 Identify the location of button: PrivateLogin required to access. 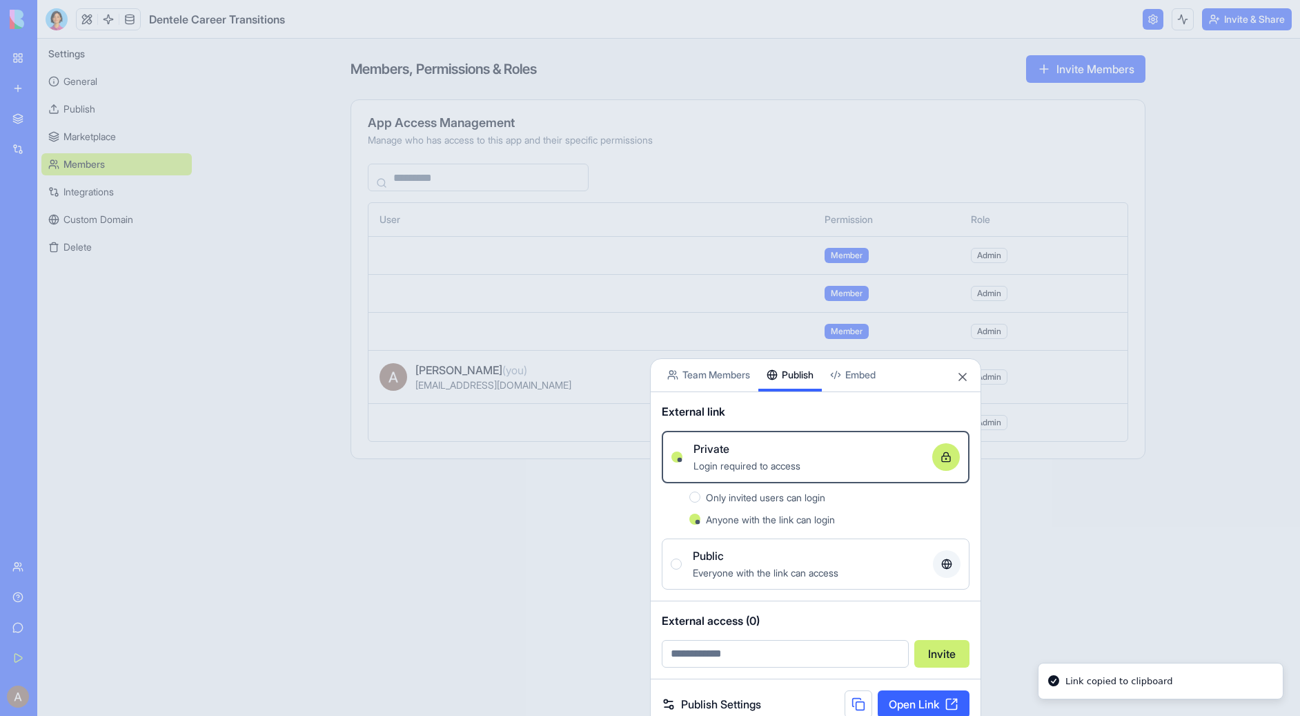
(677, 457).